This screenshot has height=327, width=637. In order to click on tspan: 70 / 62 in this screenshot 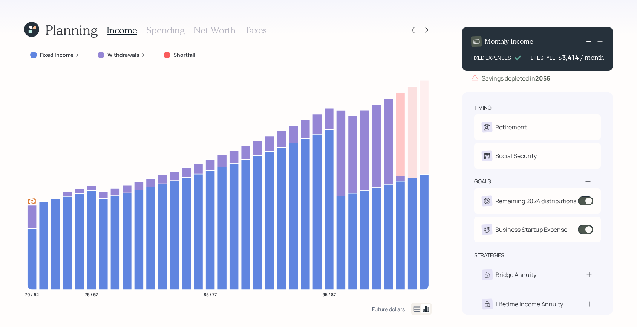, I will do `click(32, 294)`.